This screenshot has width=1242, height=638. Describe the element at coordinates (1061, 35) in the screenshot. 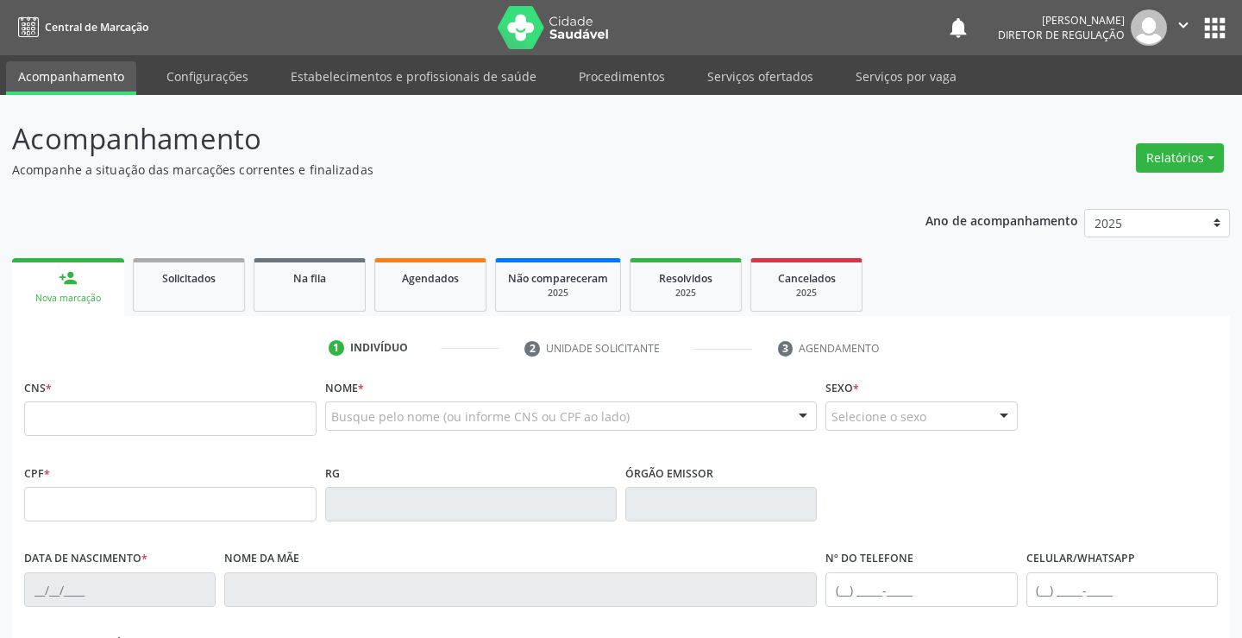

I see `span: Diretor de regulação` at that location.